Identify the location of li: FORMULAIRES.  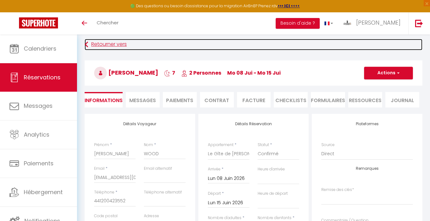
(328, 100).